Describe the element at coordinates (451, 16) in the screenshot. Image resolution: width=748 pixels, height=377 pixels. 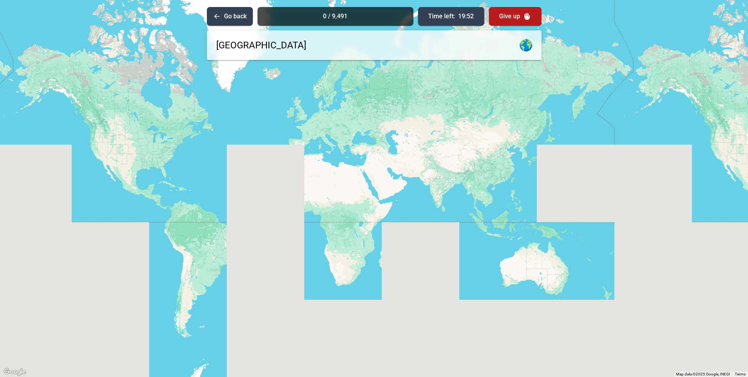
I see `button: Time left:19:52` at that location.